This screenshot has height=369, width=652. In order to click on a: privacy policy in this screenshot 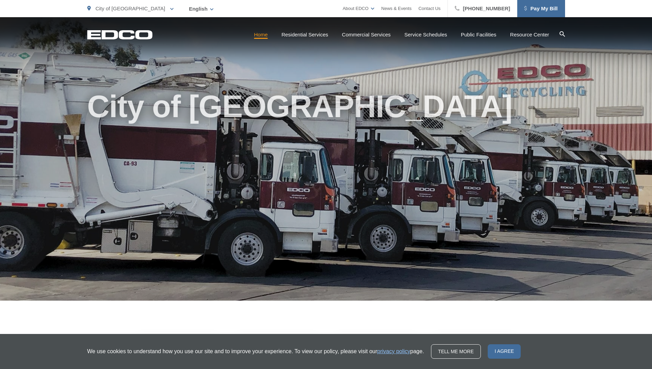, I will do `click(394, 351)`.